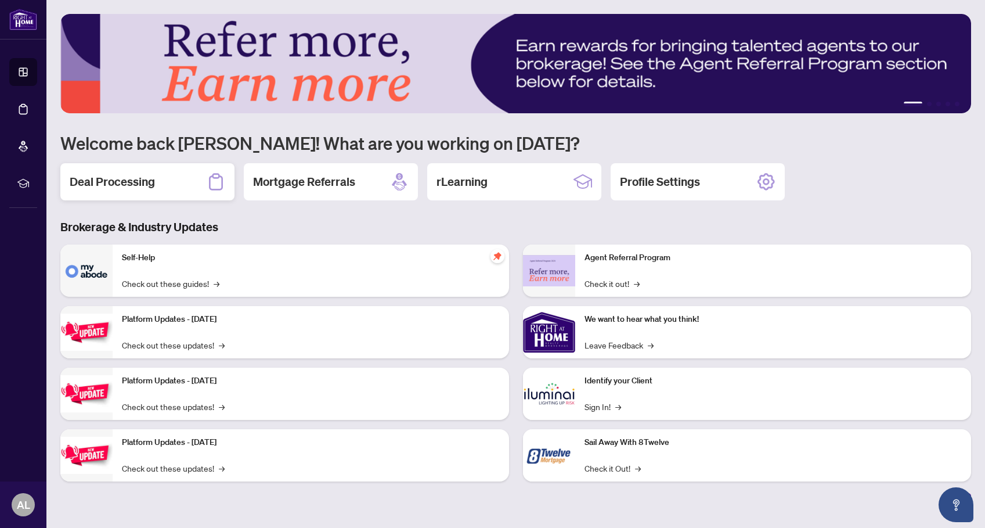  Describe the element at coordinates (304, 182) in the screenshot. I see `h2: Mortgage Referrals` at that location.